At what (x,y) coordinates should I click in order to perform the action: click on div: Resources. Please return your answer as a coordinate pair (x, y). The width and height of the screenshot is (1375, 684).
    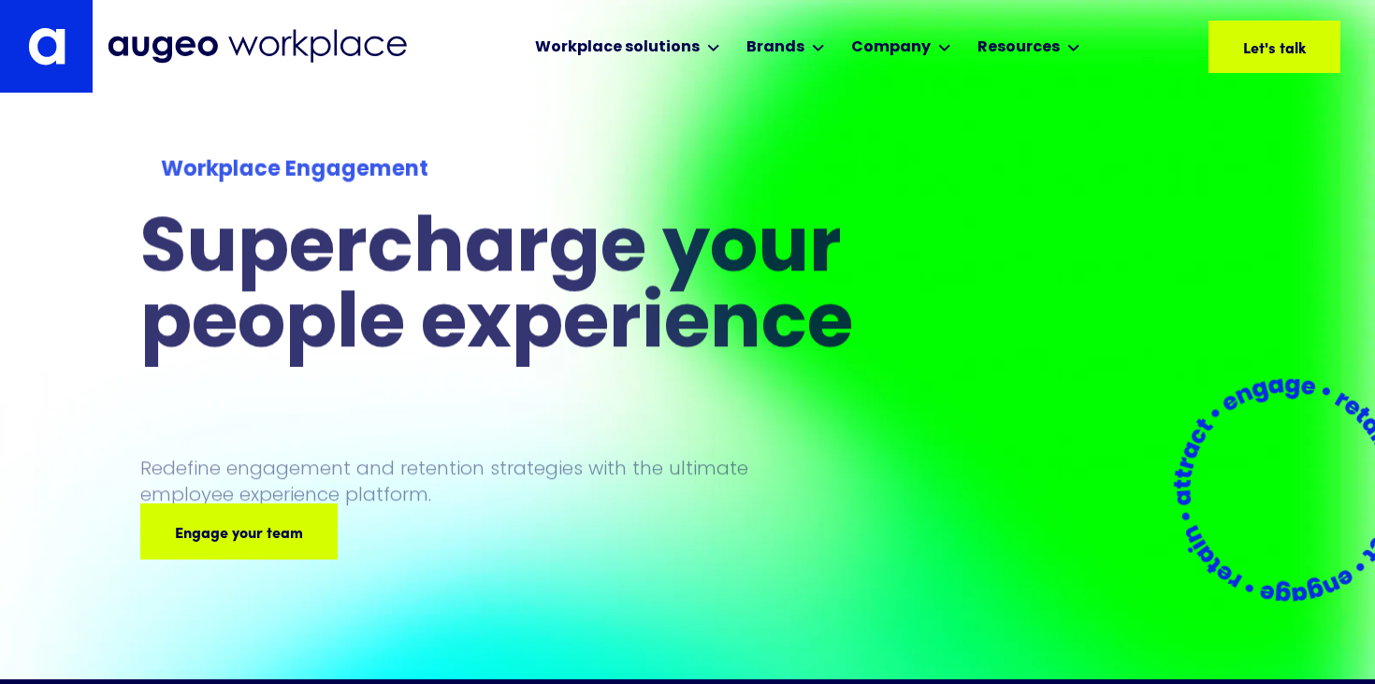
    Looking at the image, I should click on (1019, 48).